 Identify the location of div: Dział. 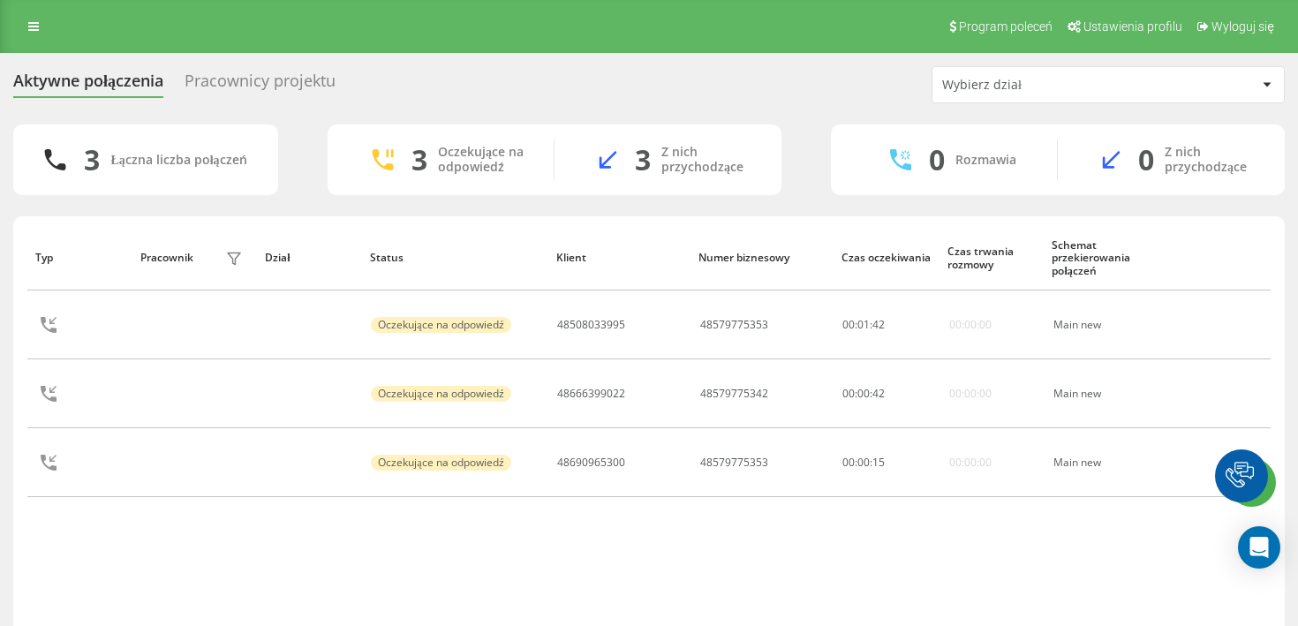
(309, 258).